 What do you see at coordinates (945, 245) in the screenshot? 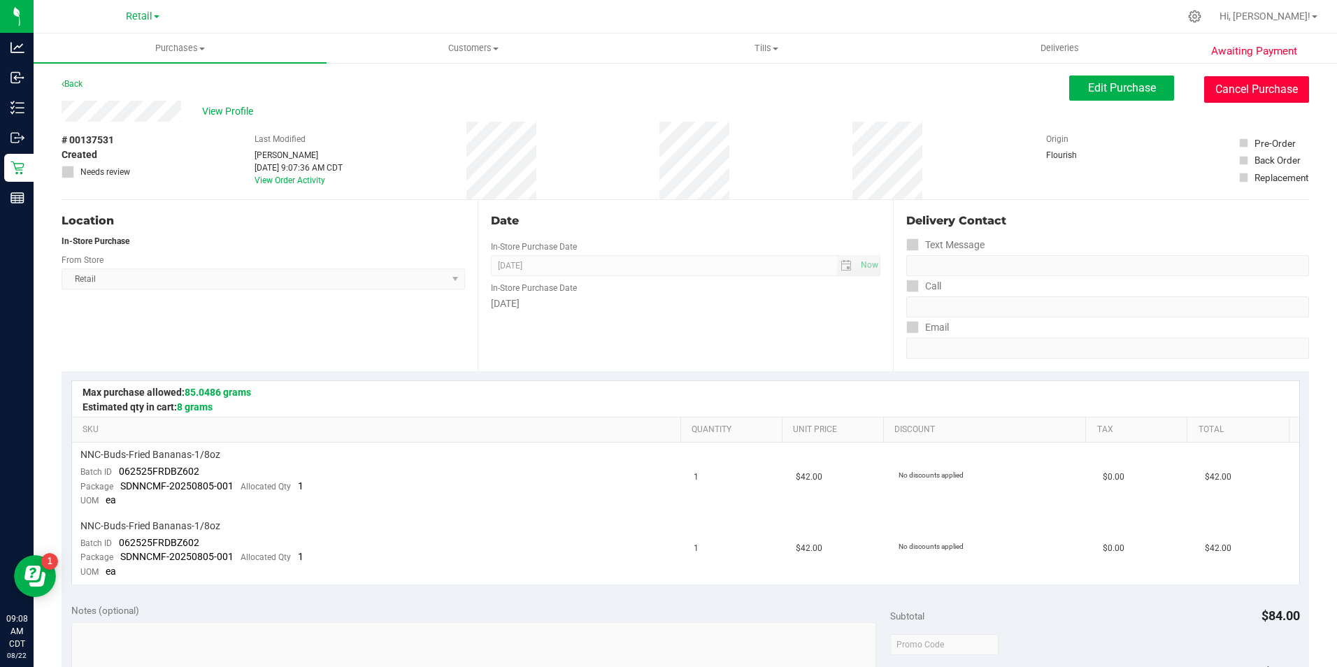
I see `label: Text Message` at bounding box center [945, 245].